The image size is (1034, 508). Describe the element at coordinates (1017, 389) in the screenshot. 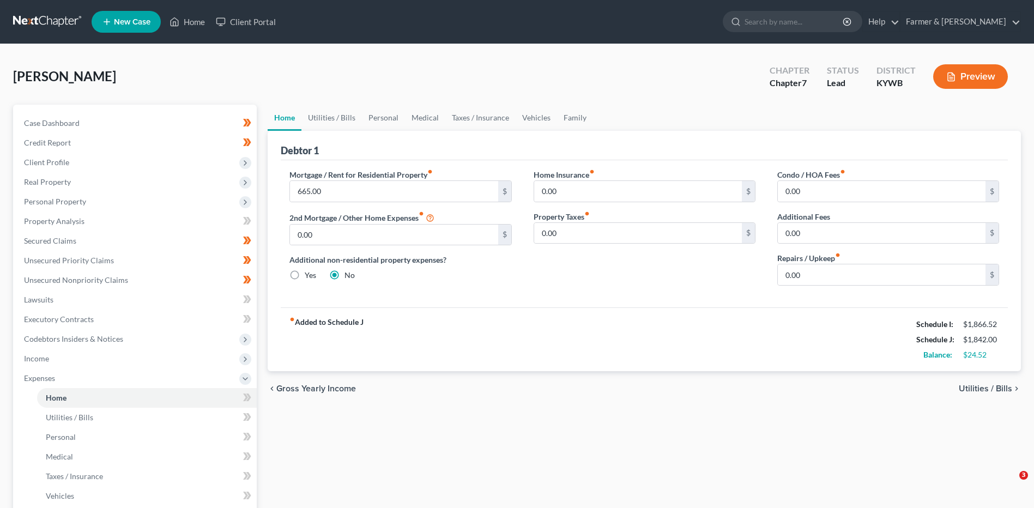

I see `i: chevron_right` at that location.